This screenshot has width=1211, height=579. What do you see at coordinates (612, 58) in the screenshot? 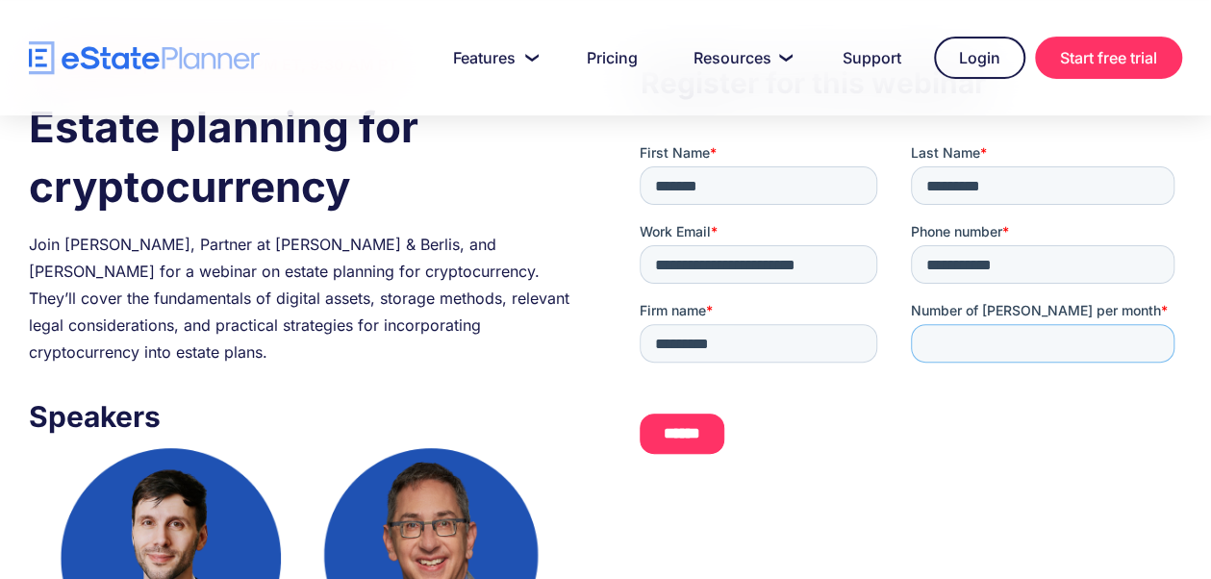
I see `a: Pricing` at bounding box center [612, 58].